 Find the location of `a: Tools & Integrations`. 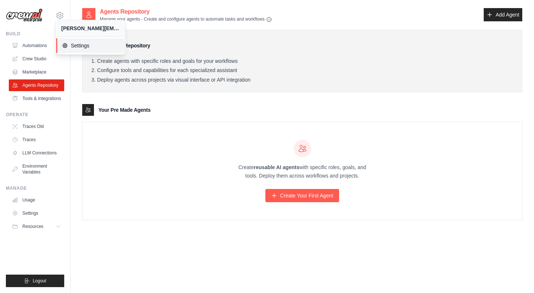

a: Tools & Integrations is located at coordinates (36, 98).